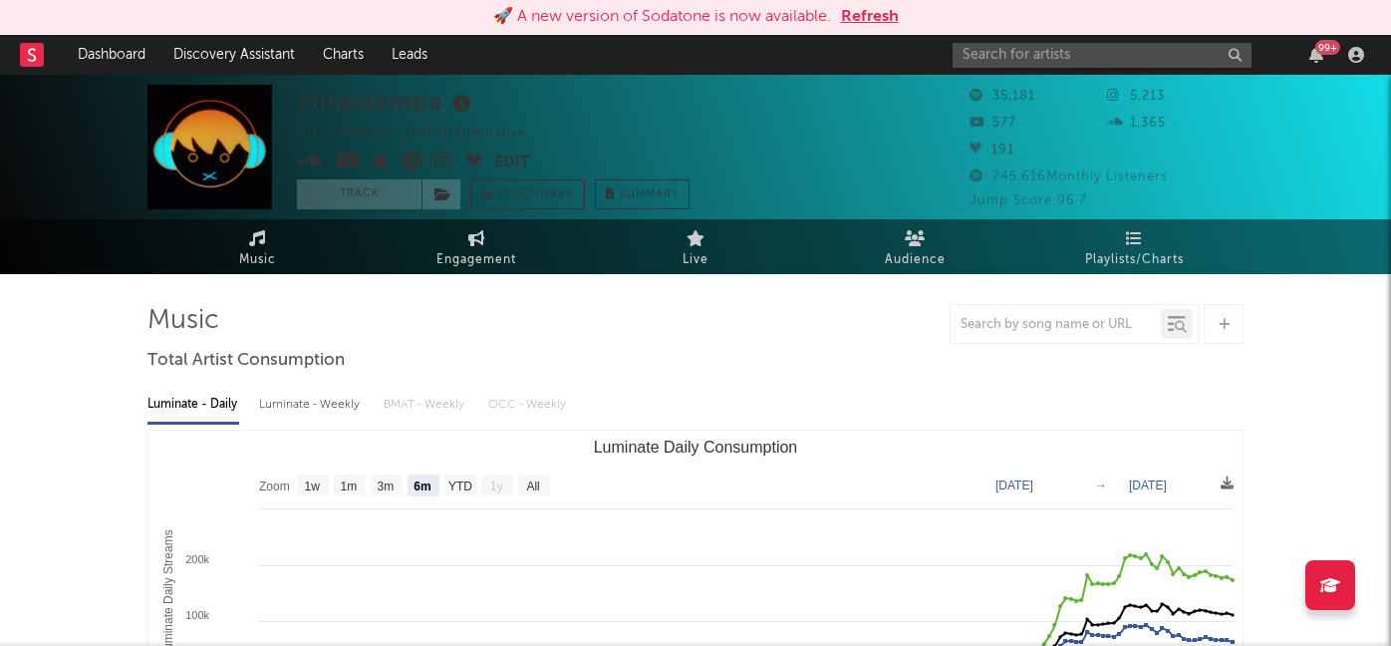 The height and width of the screenshot is (646, 1391). What do you see at coordinates (313, 486) in the screenshot?
I see `text: 1w` at bounding box center [313, 486].